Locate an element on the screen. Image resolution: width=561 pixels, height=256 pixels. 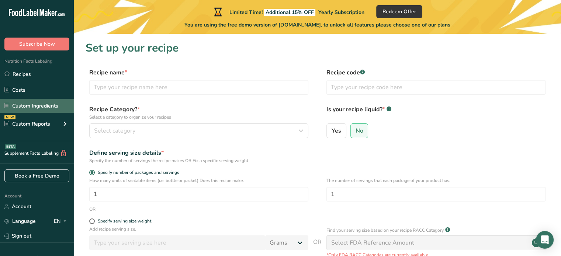
div: Define serving size details is located at coordinates (199, 153).